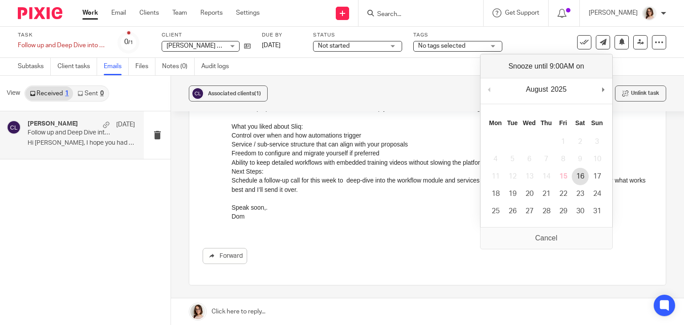 The width and height of the screenshot is (684, 325). What do you see at coordinates (416, 15) in the screenshot?
I see `input: Search` at bounding box center [416, 15].